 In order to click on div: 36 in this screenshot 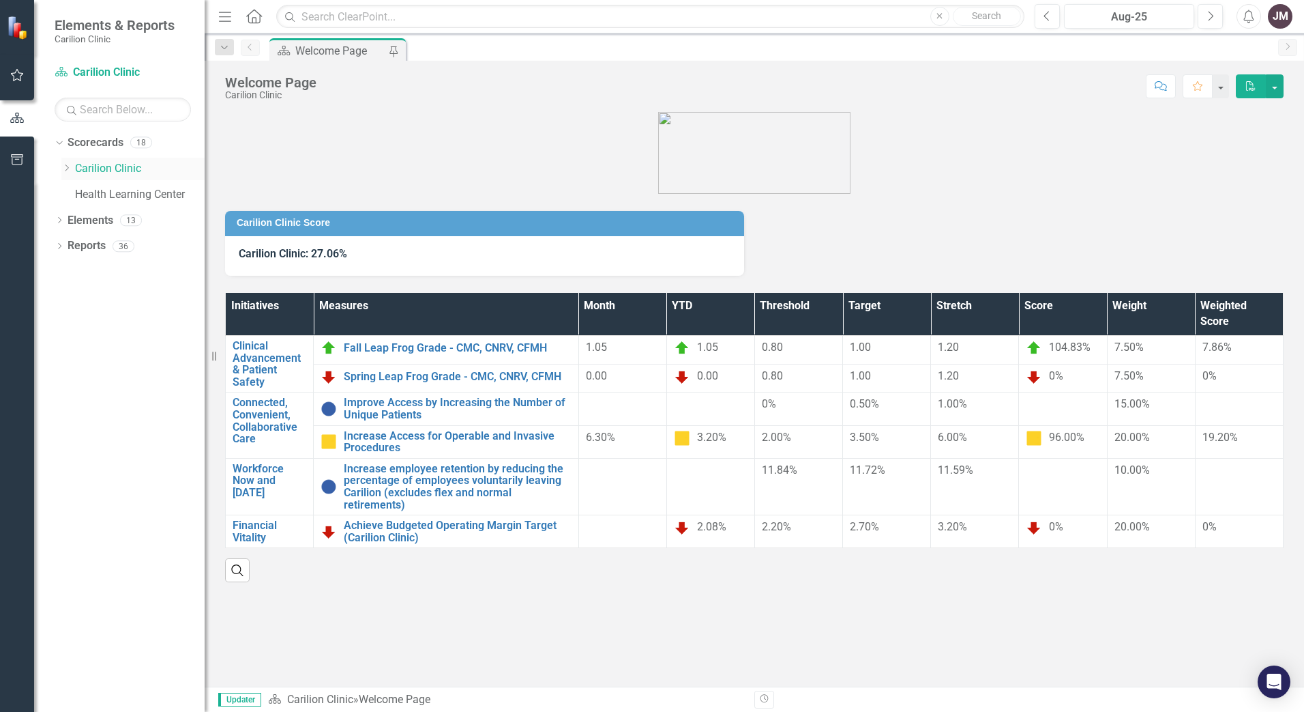, I will do `click(123, 246)`.